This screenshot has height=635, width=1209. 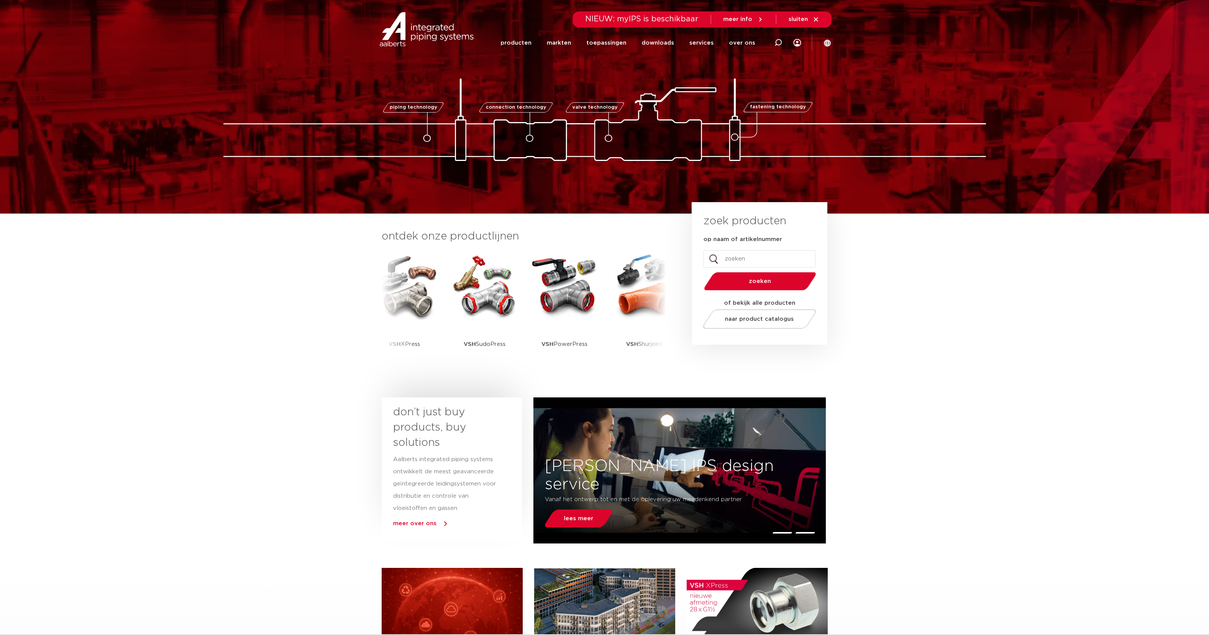 I want to click on span: connection technology, so click(x=516, y=107).